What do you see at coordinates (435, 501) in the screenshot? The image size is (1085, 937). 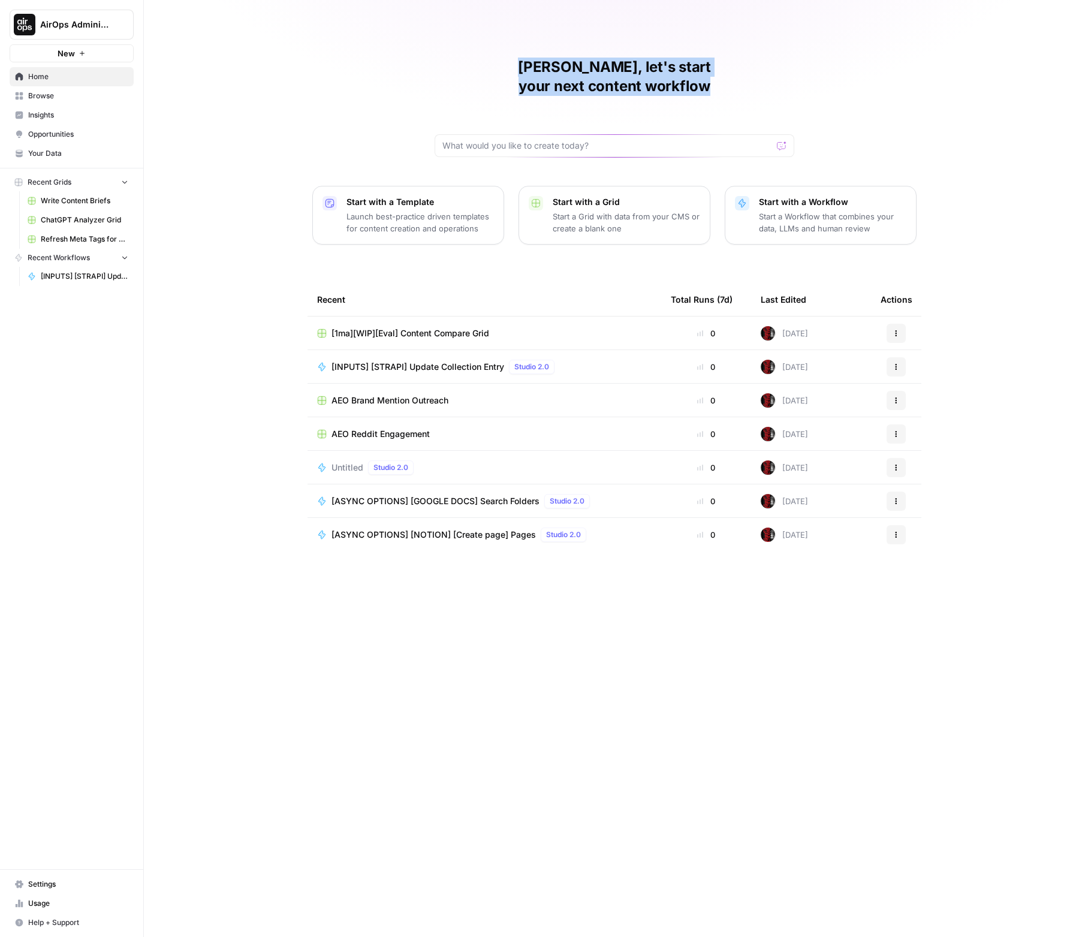 I see `span: [ASYNC OPTIONS] [GOOGLE DOCS] Search Folders` at bounding box center [435, 501].